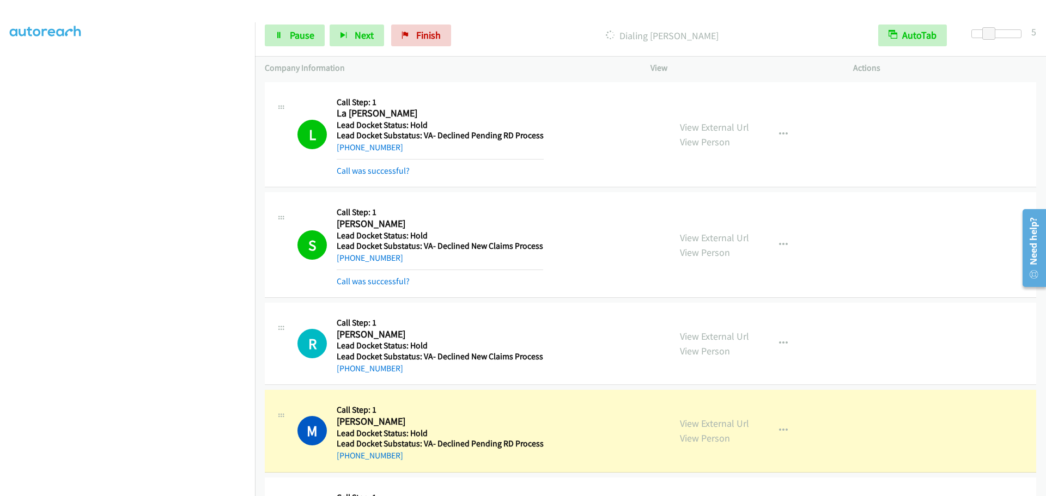 The image size is (1046, 496). Describe the element at coordinates (312, 135) in the screenshot. I see `h1: L` at that location.